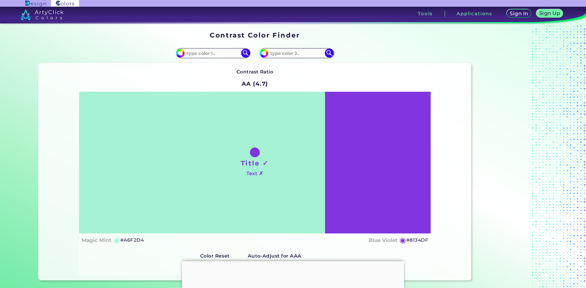  What do you see at coordinates (213, 53) in the screenshot?
I see `input: type color 1..` at bounding box center [213, 53].